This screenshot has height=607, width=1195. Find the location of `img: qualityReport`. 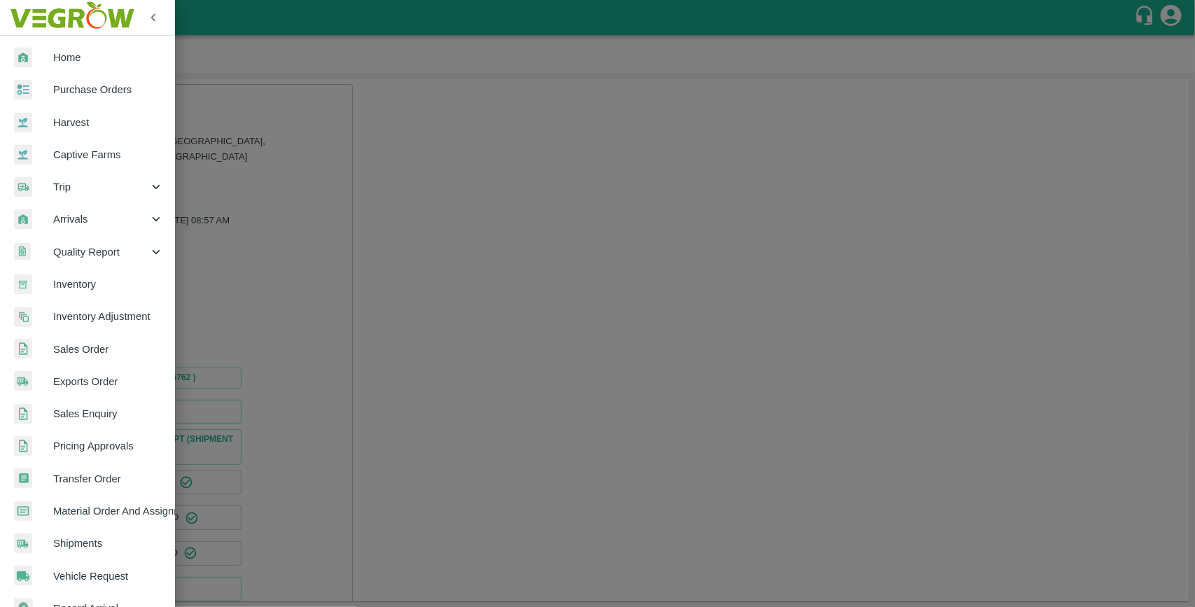

img: qualityReport is located at coordinates (22, 251).